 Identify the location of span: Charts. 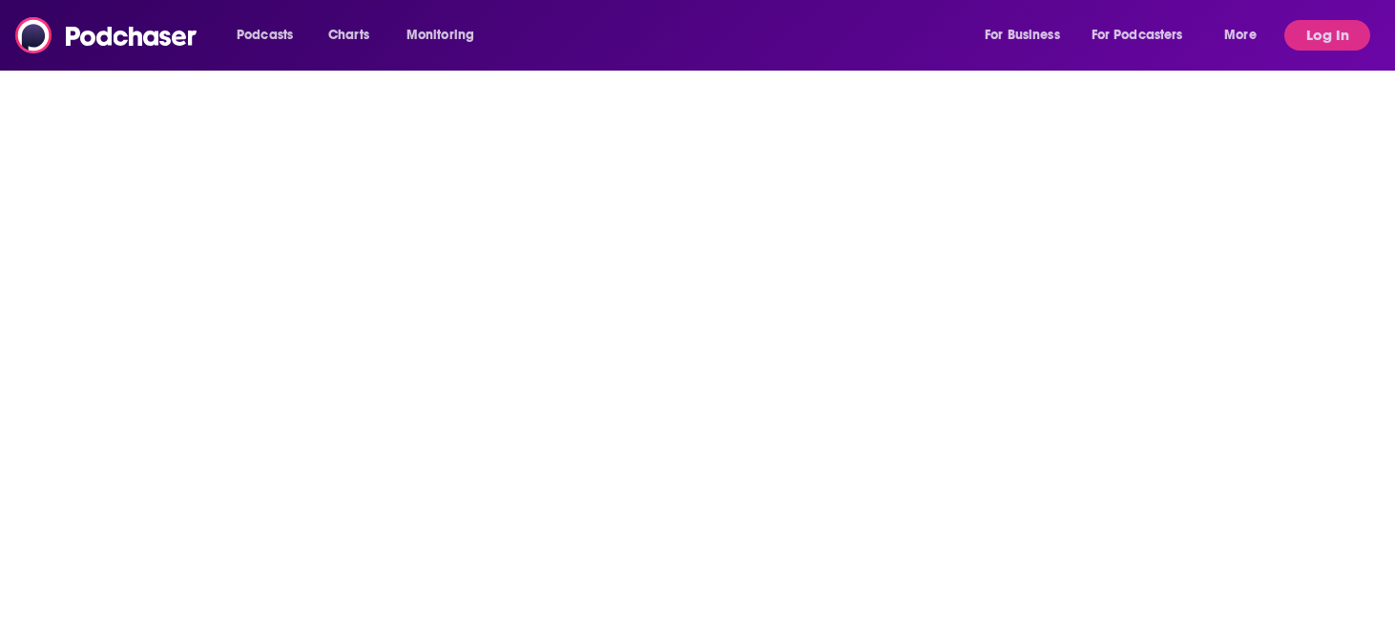
(348, 35).